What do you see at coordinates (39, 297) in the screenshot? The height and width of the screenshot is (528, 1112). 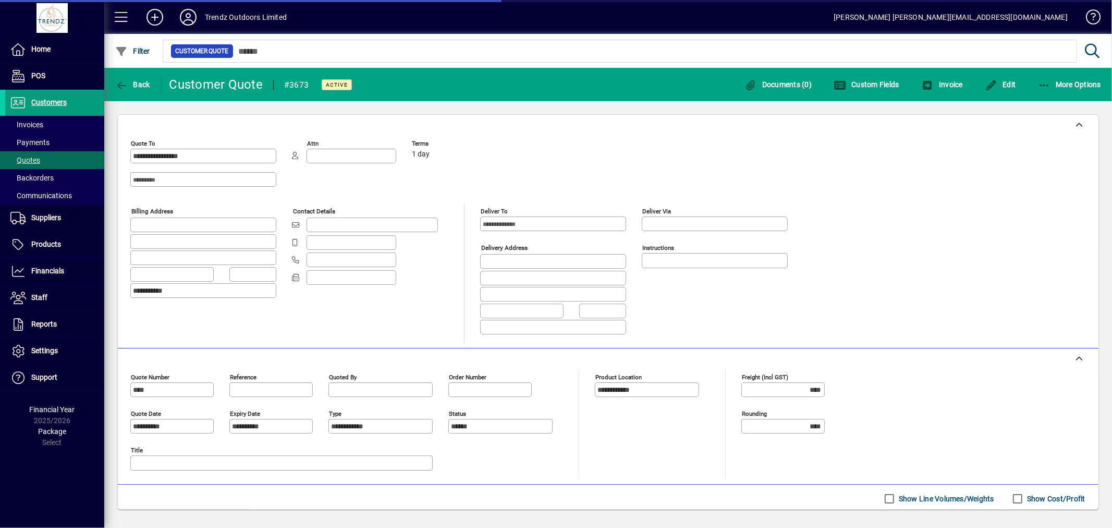 I see `span: Staff` at bounding box center [39, 297].